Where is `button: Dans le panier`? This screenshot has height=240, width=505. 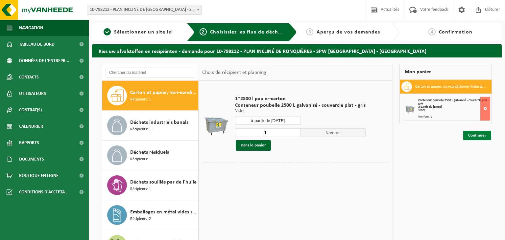
button: Dans le panier is located at coordinates (253, 146).